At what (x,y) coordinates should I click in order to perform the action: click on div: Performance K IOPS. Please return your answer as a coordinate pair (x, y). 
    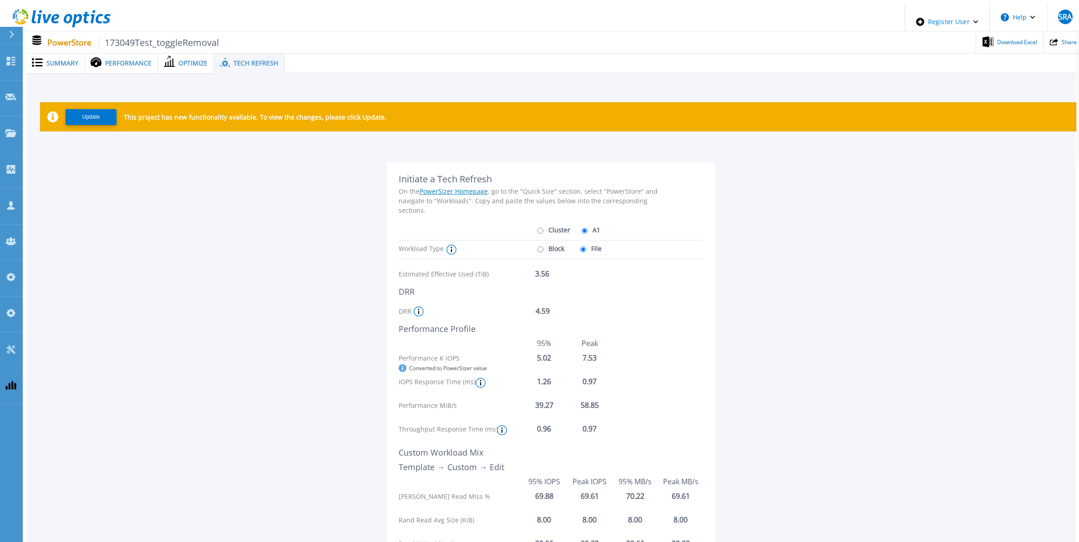
    Looking at the image, I should click on (460, 359).